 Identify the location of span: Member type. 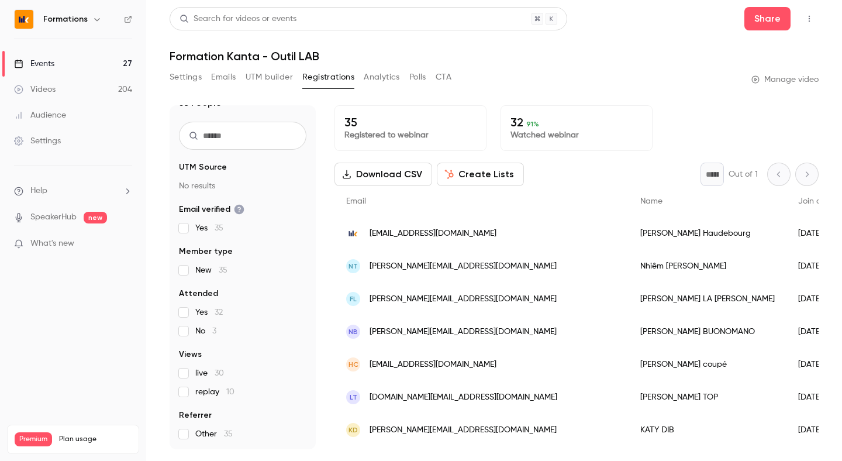
(206, 251).